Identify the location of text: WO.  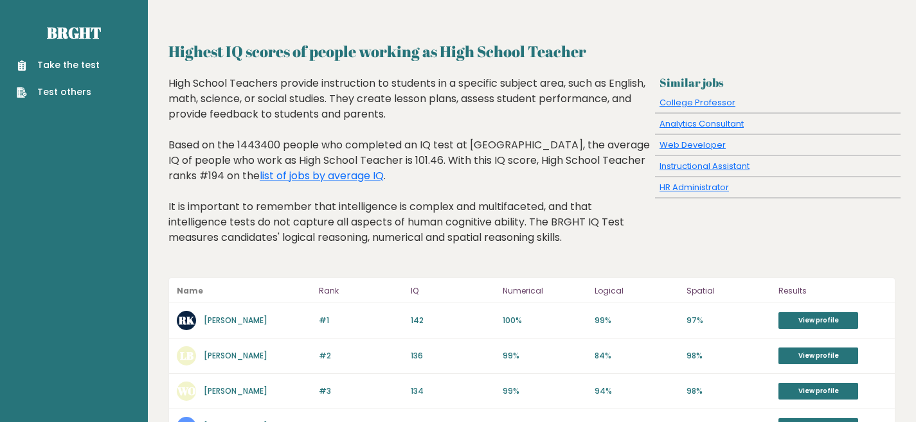
(186, 391).